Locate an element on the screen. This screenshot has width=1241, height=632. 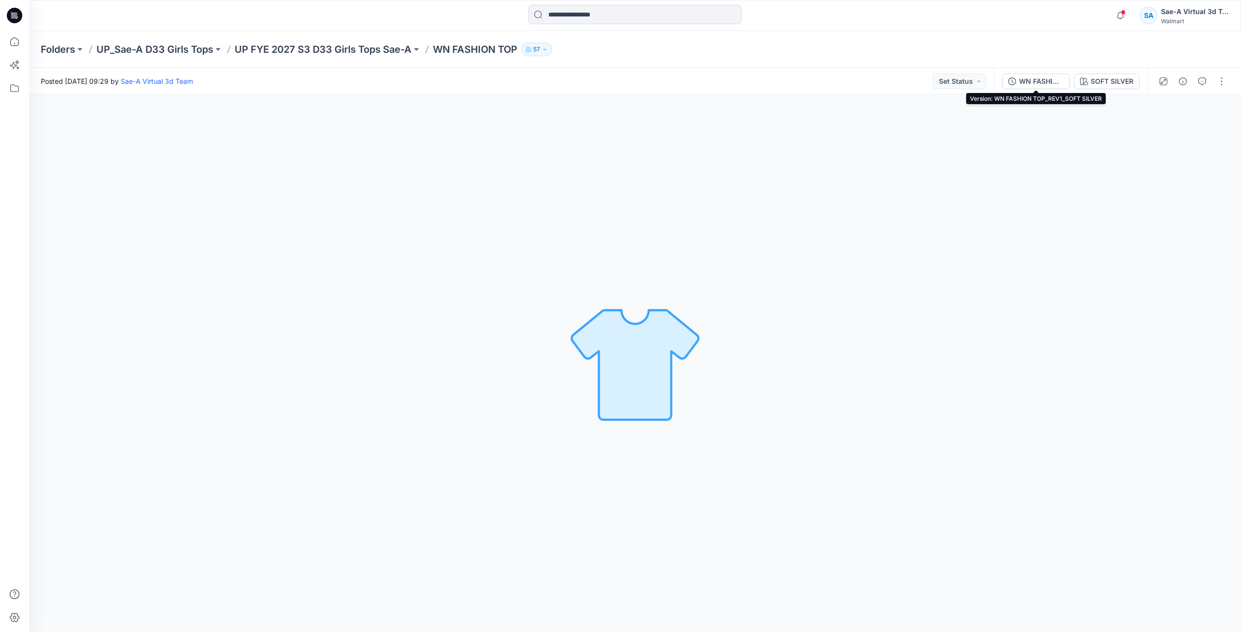
p: UP_Sae-A D33 Girls Tops is located at coordinates (155, 49).